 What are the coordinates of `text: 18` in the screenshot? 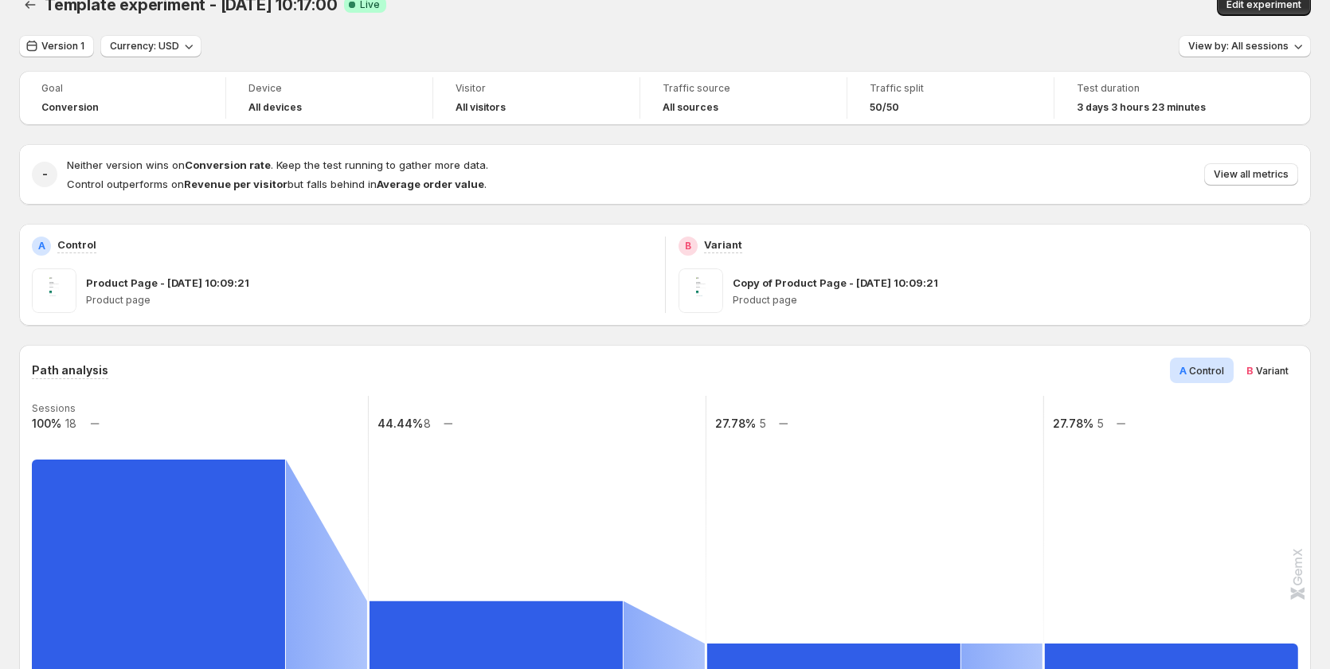 It's located at (71, 423).